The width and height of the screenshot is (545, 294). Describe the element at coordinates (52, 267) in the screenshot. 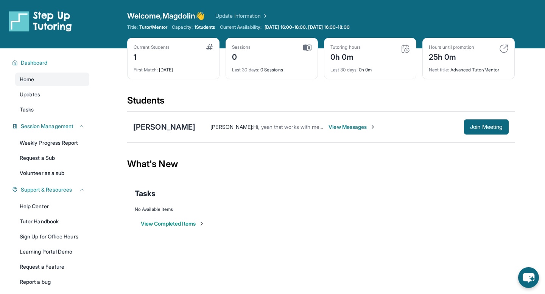

I see `a: Request a Feature` at that location.